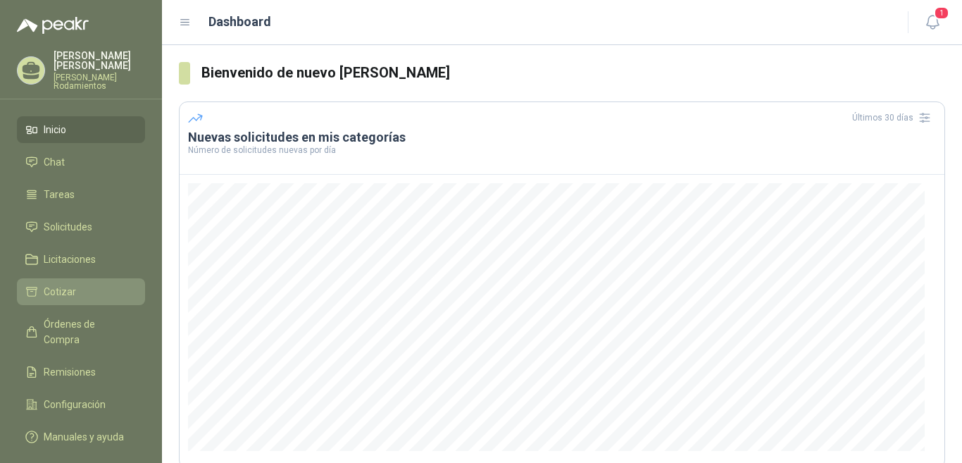 The image size is (962, 463). What do you see at coordinates (933, 23) in the screenshot?
I see `button: 1` at bounding box center [933, 23].